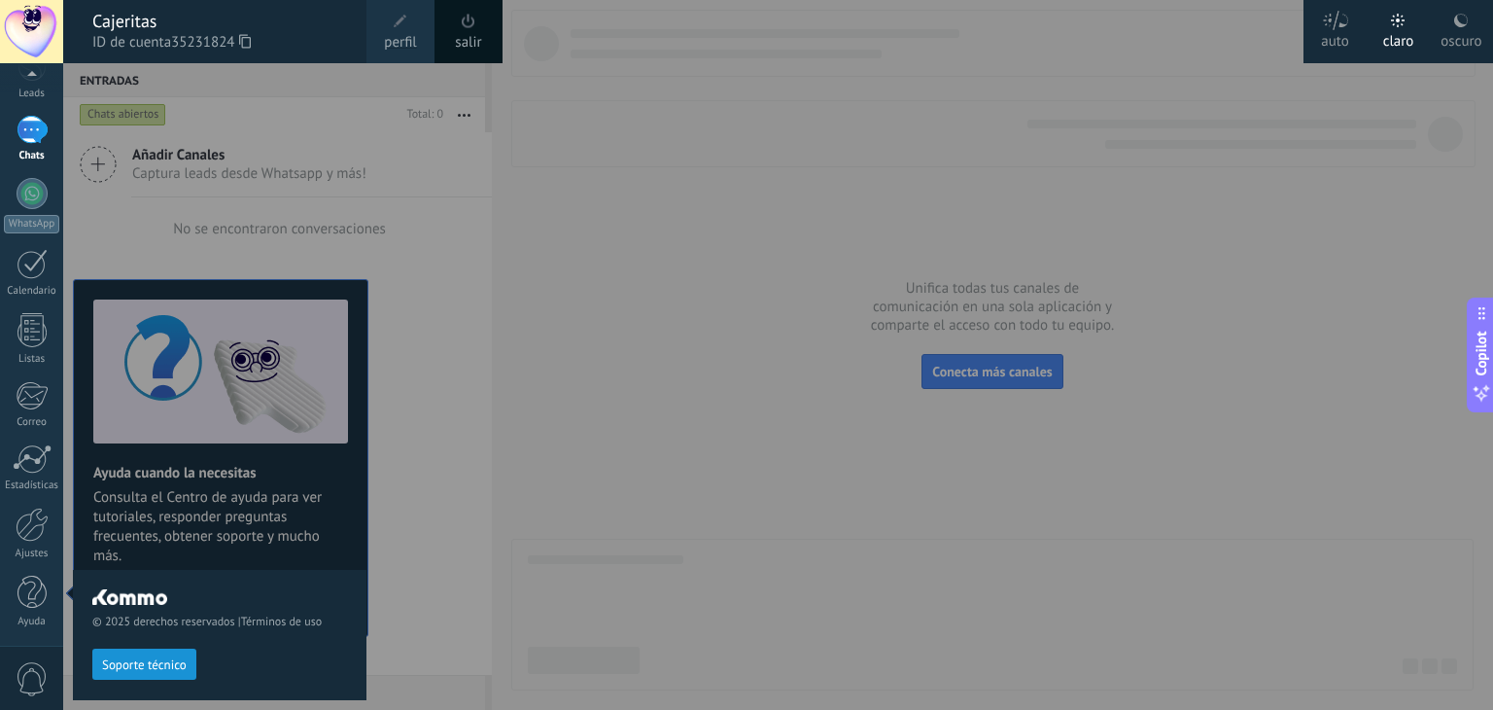 This screenshot has height=710, width=1493. What do you see at coordinates (32, 422) in the screenshot?
I see `div: Correo` at bounding box center [32, 422].